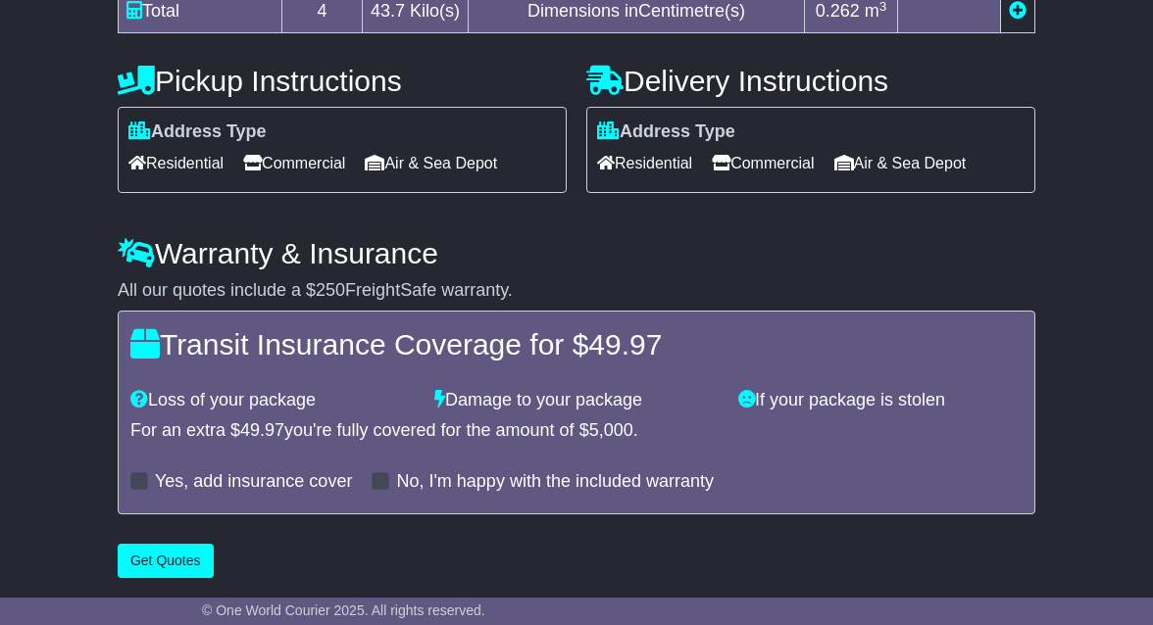 This screenshot has width=1153, height=625. What do you see at coordinates (576, 253) in the screenshot?
I see `h4: Warranty & Insurance` at bounding box center [576, 253].